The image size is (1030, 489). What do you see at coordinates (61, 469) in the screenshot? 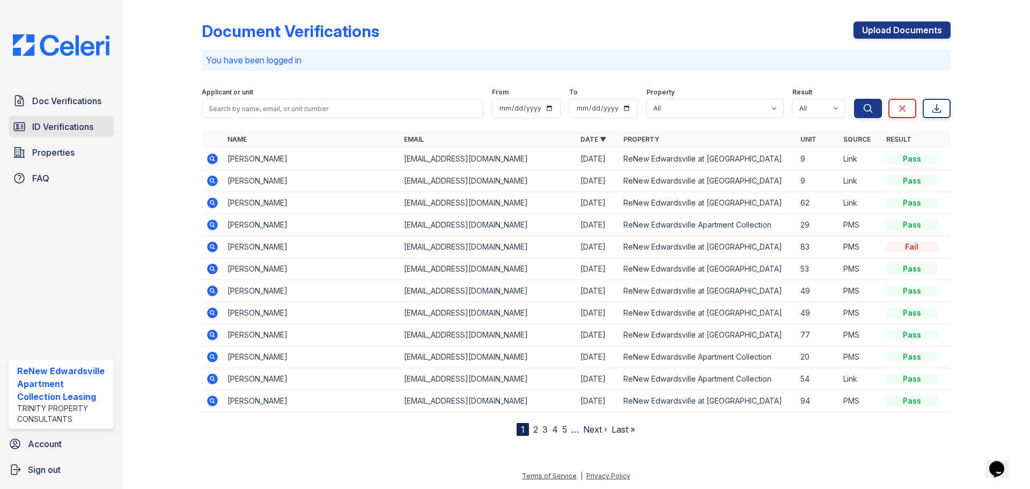
I see `a: Sign out` at bounding box center [61, 469].